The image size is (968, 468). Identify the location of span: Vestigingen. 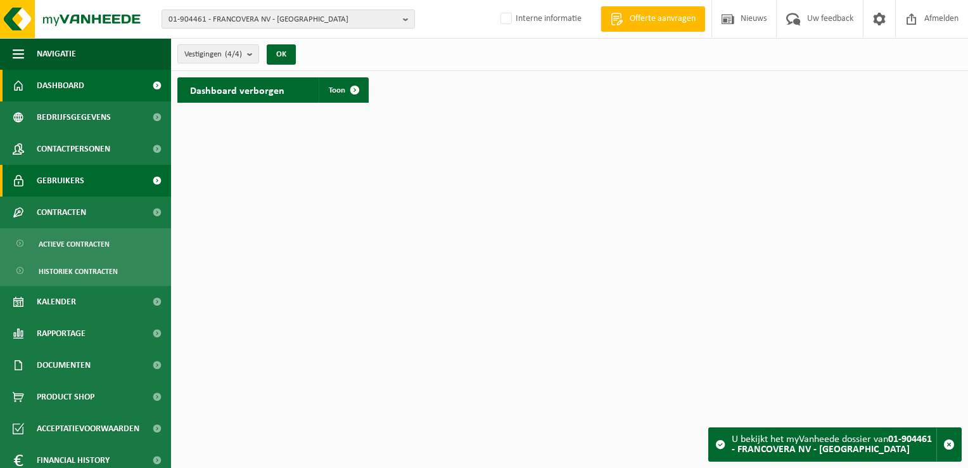
(213, 54).